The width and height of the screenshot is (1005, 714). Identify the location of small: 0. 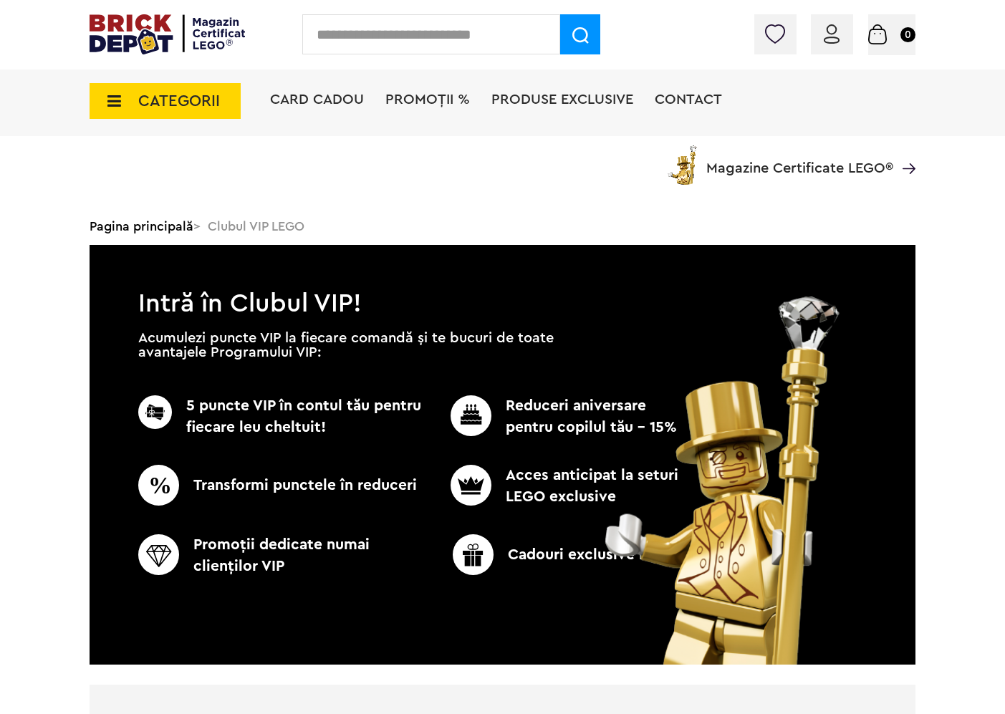
(907, 34).